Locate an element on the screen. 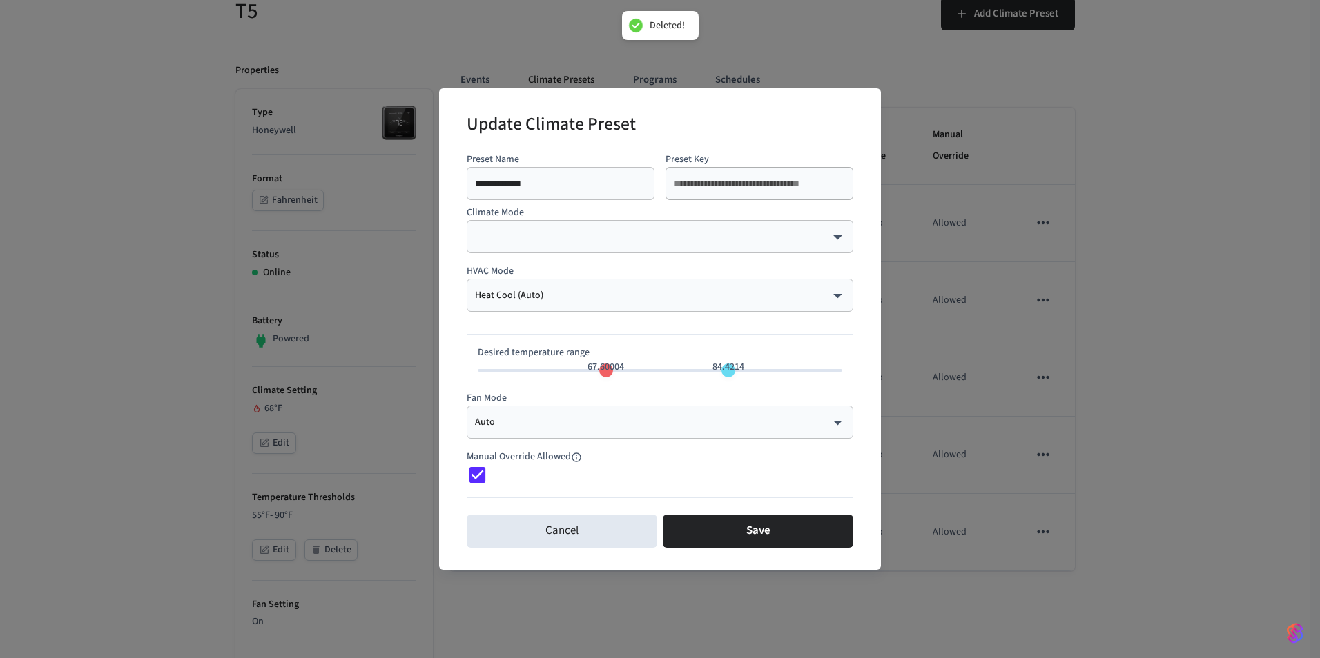 This screenshot has height=658, width=1320. div: Auto is located at coordinates (660, 422).